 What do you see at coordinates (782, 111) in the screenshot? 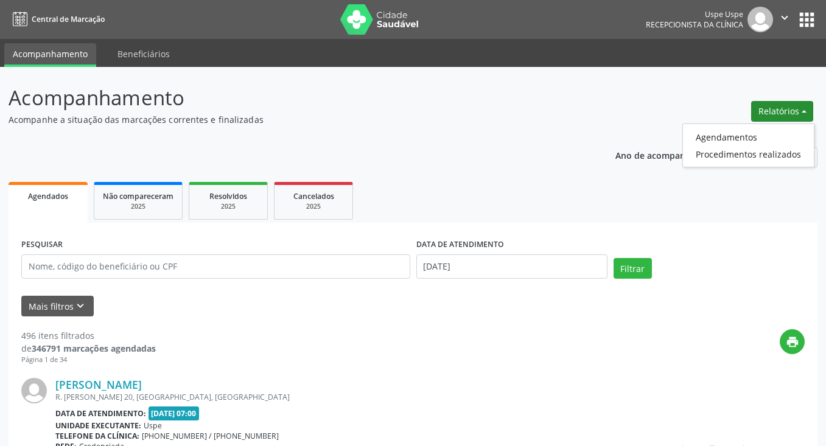
I see `button: Relatórios` at bounding box center [782, 111].